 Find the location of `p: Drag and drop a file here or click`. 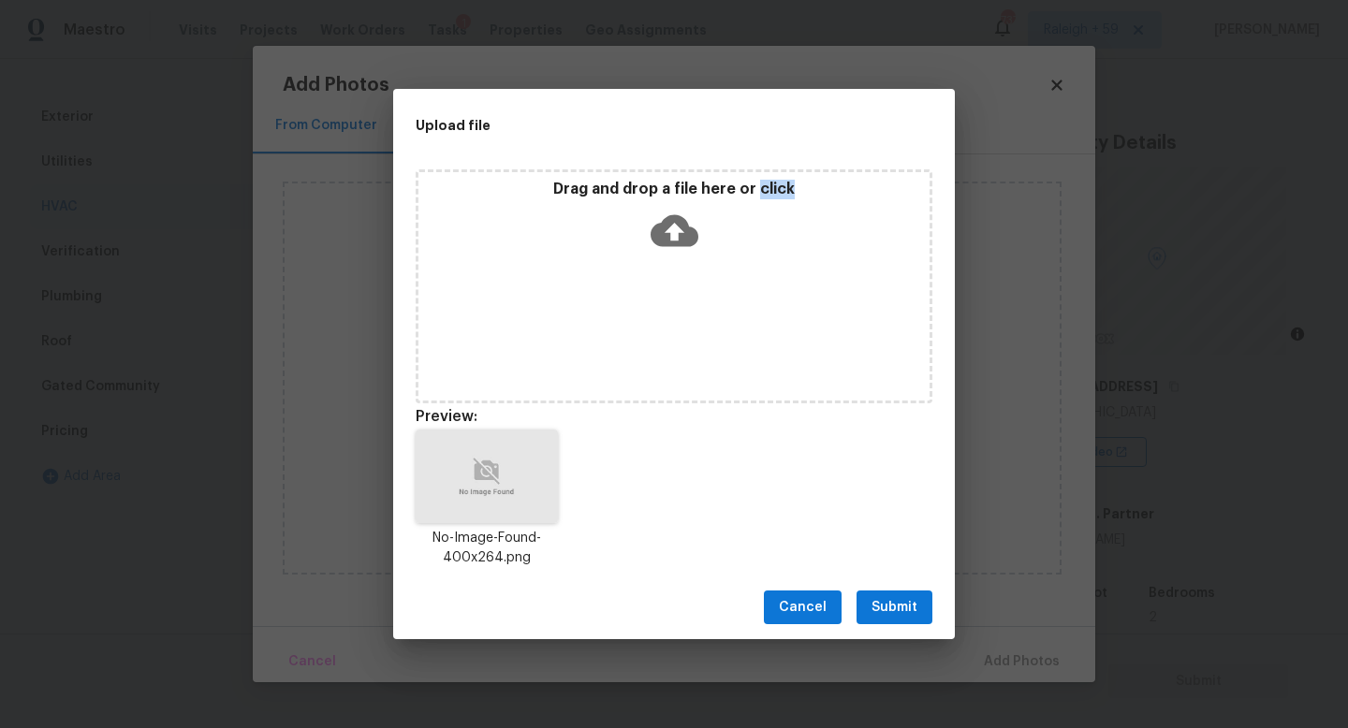

p: Drag and drop a file here or click is located at coordinates (674, 189).